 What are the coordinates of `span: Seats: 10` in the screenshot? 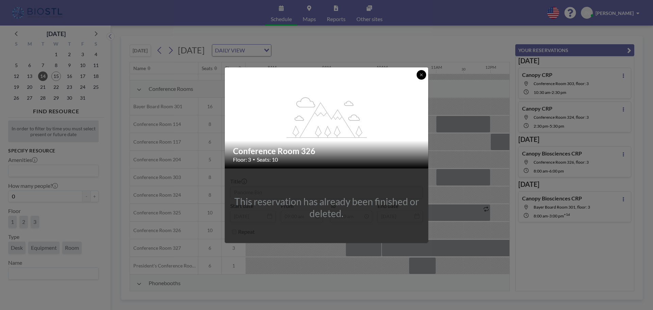 It's located at (267, 160).